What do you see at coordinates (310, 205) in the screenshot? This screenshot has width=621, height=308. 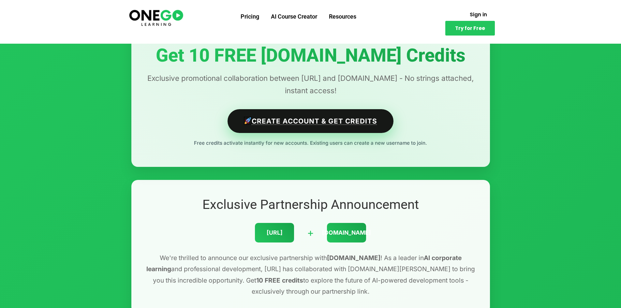 I see `h2: Exclusive Partnership Announcement` at bounding box center [310, 205].